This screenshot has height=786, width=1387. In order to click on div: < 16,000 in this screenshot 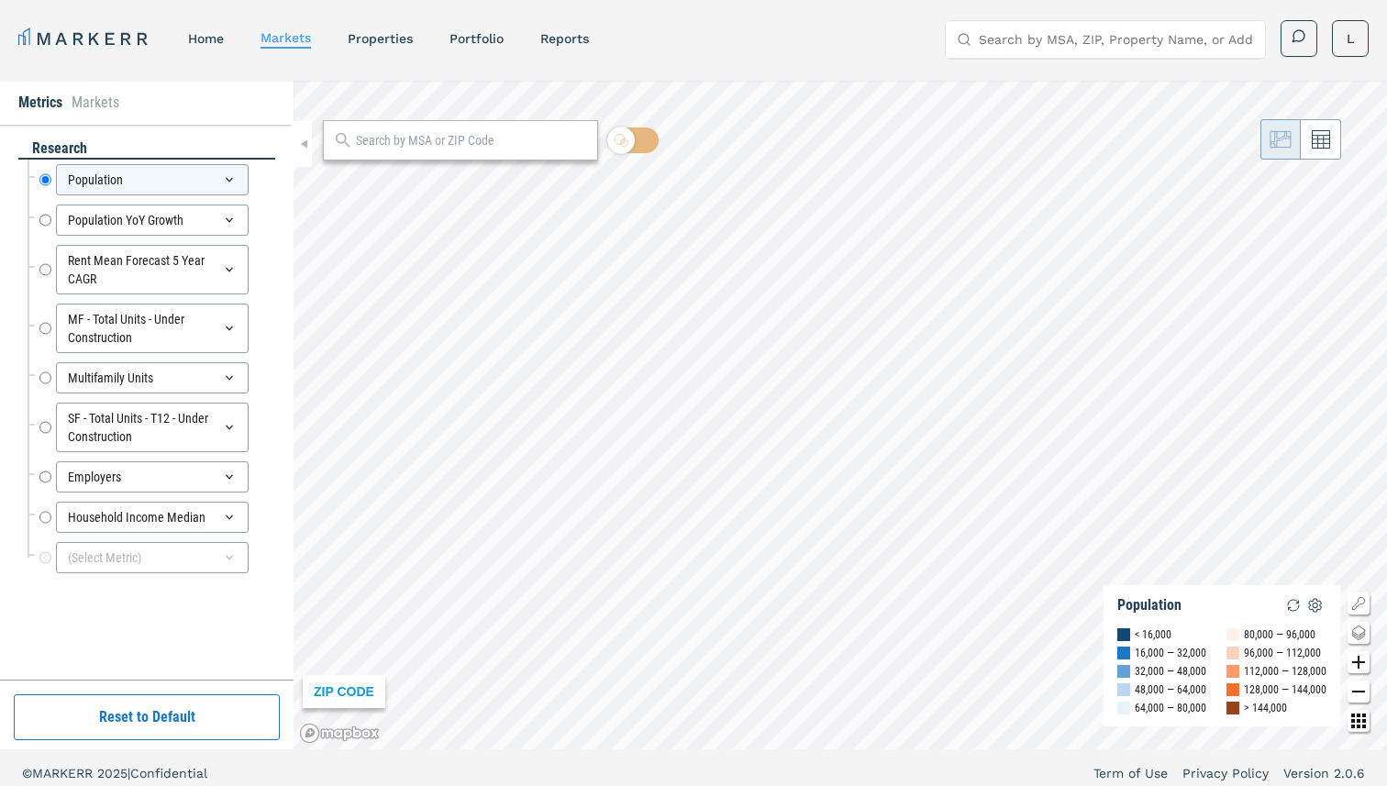, I will do `click(1153, 635)`.